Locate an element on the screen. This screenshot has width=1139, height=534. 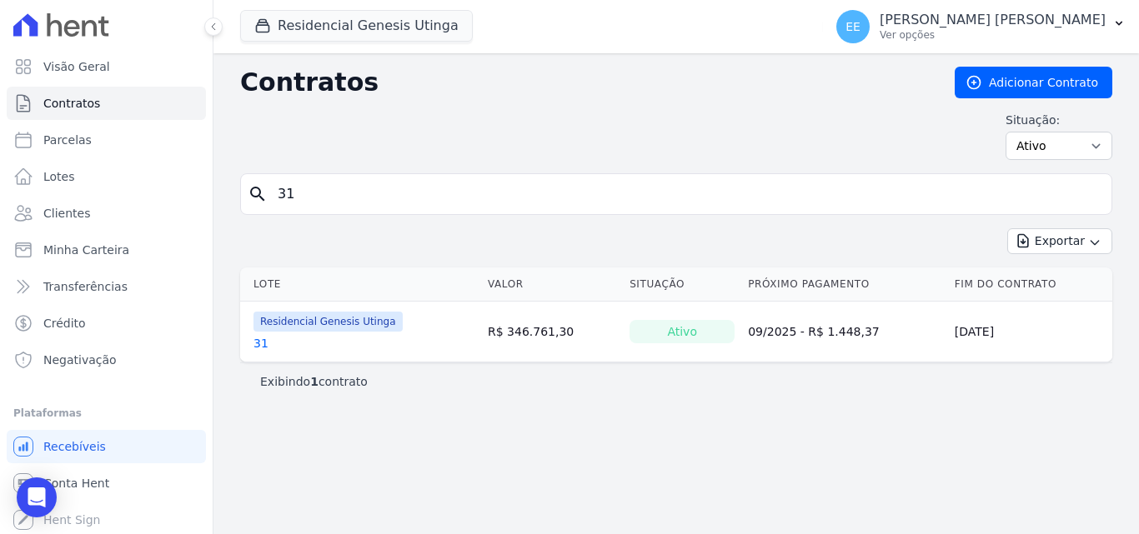
th: Valor is located at coordinates (552, 284).